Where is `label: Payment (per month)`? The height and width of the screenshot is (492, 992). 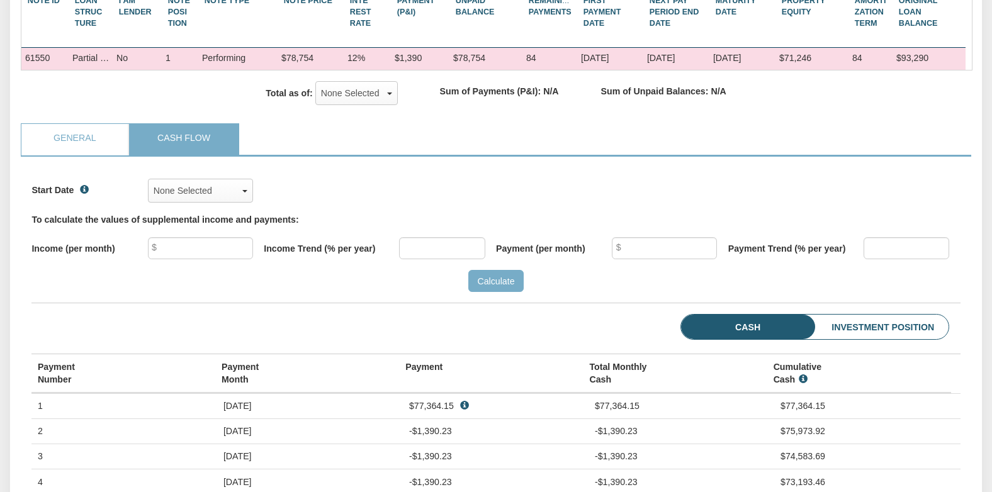 label: Payment (per month) is located at coordinates (554, 246).